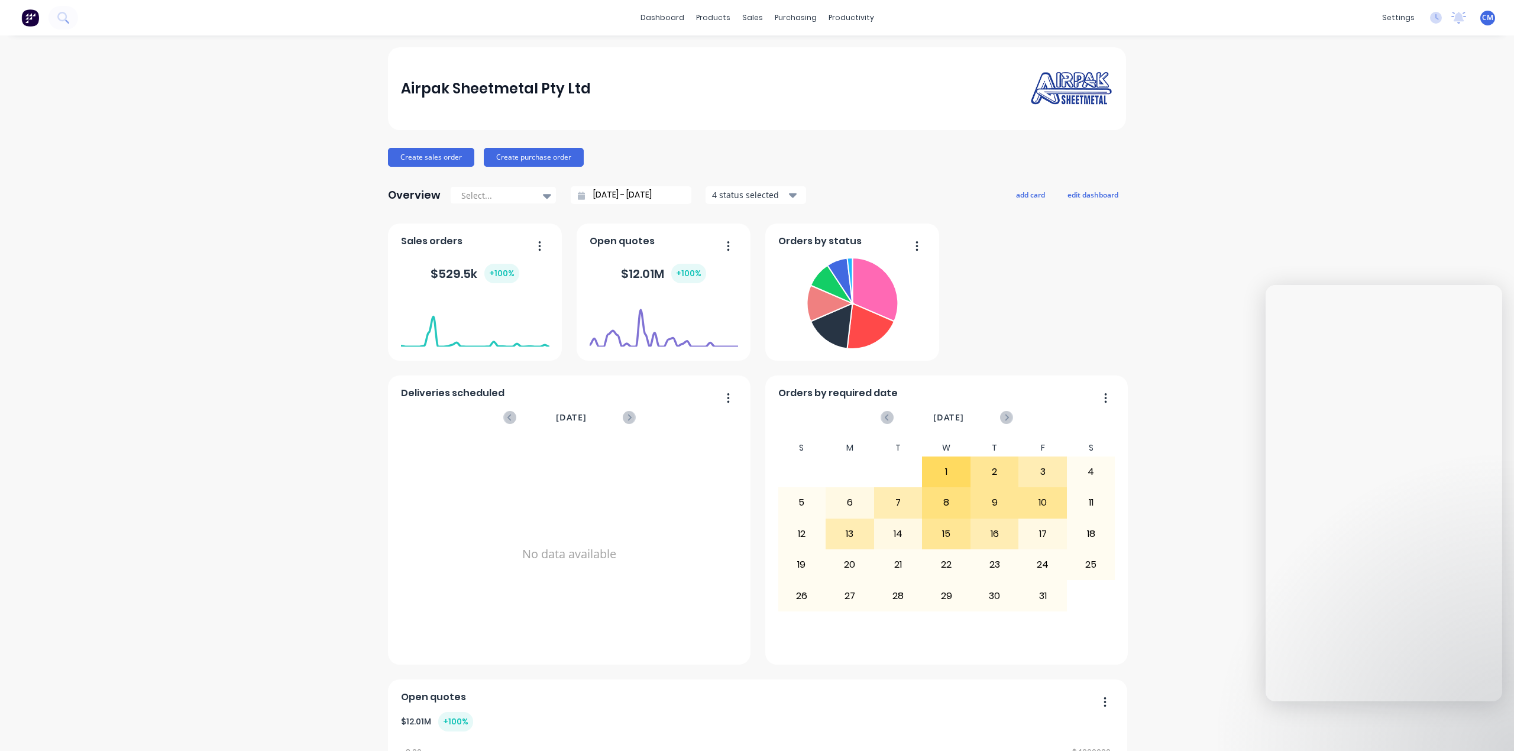  I want to click on div: 17, so click(1042, 534).